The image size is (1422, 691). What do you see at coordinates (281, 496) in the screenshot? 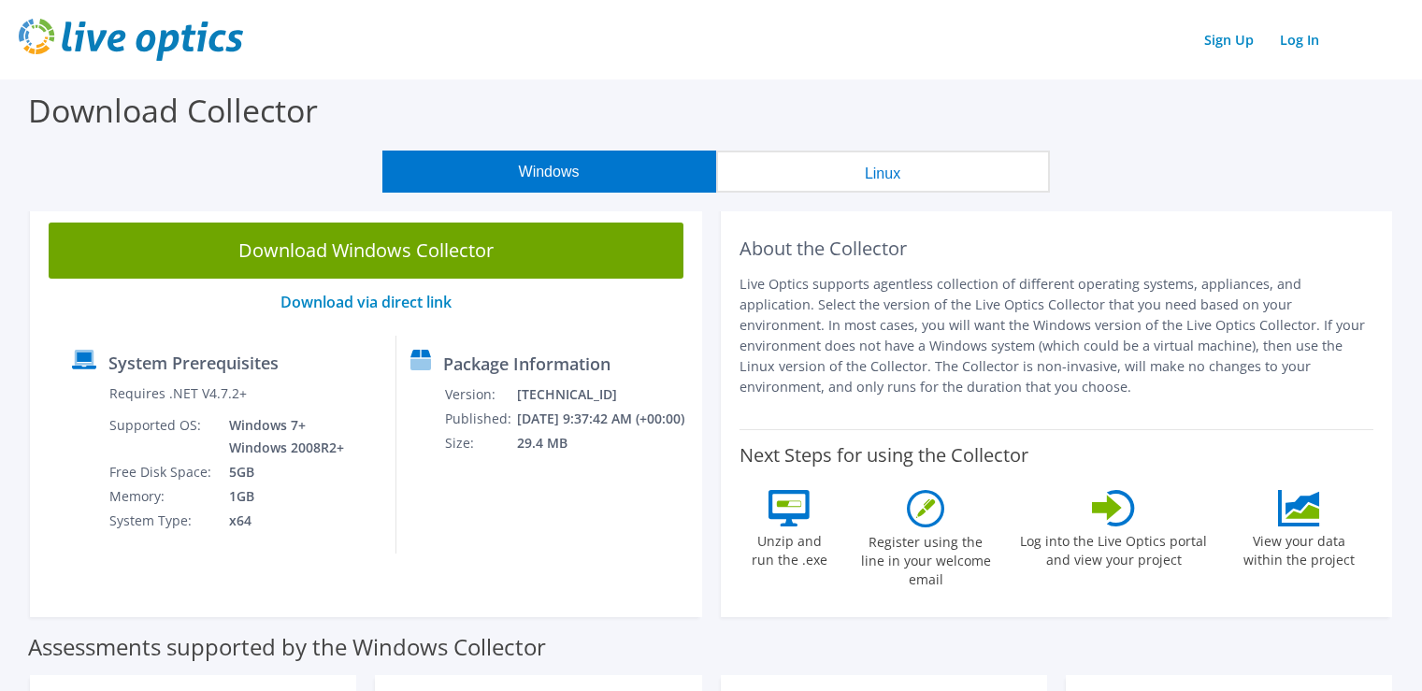
I see `td: 1GB` at bounding box center [281, 496].